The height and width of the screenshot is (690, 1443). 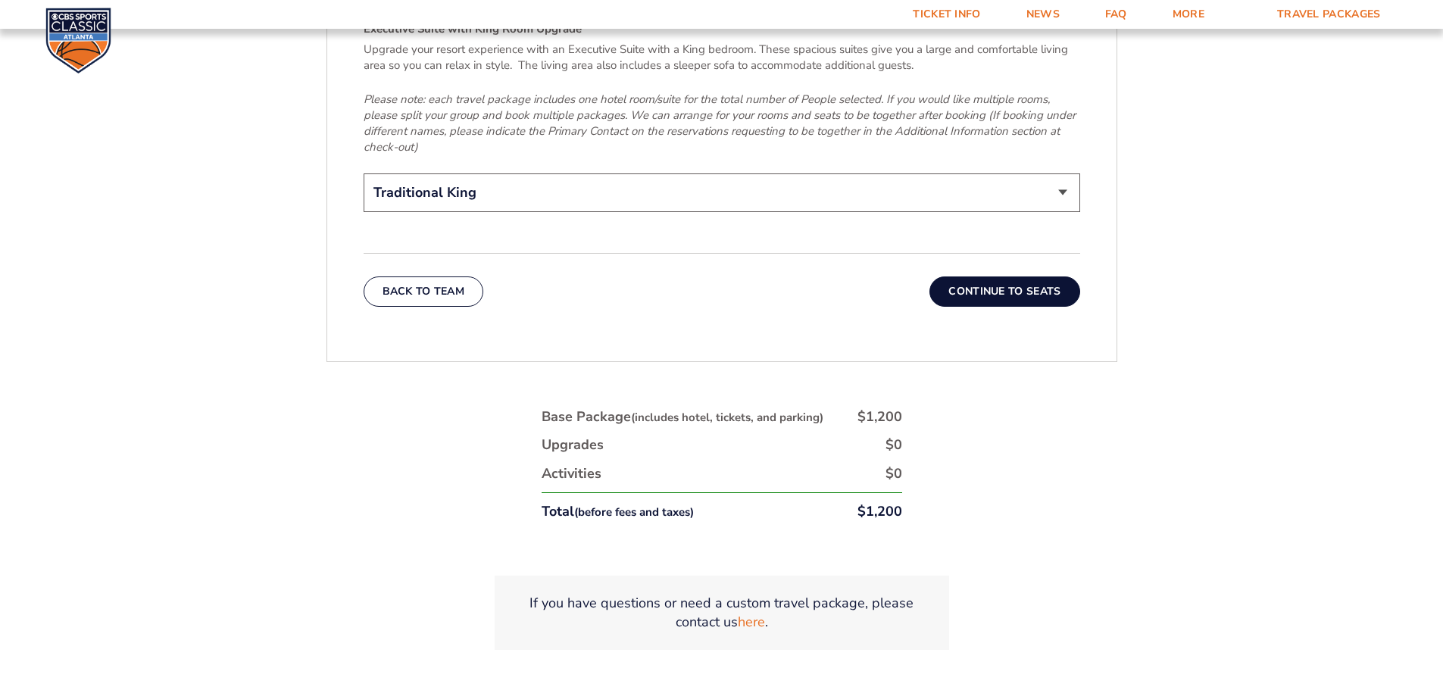 I want to click on div: Activities, so click(x=571, y=473).